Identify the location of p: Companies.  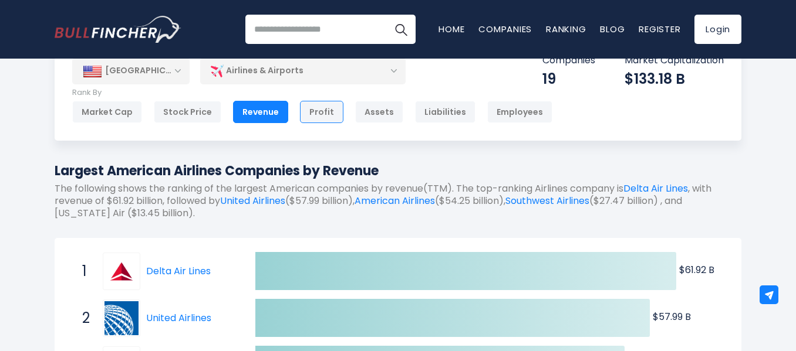
(568, 60).